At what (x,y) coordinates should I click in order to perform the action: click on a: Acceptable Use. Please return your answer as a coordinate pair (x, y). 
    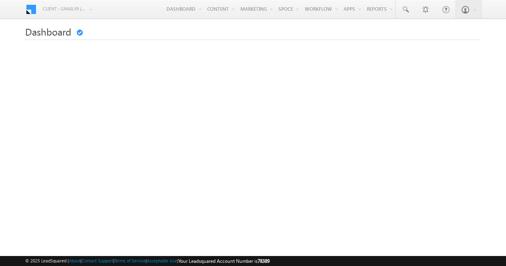
    Looking at the image, I should click on (162, 260).